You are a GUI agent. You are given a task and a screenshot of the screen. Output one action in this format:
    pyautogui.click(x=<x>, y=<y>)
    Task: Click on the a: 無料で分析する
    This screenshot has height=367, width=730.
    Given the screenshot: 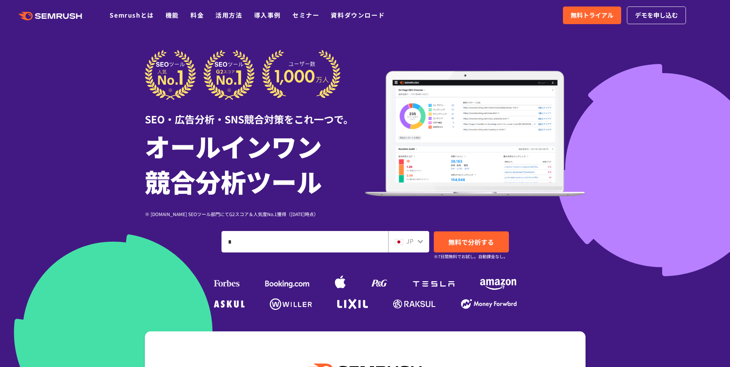 What is the action you would take?
    pyautogui.click(x=471, y=242)
    